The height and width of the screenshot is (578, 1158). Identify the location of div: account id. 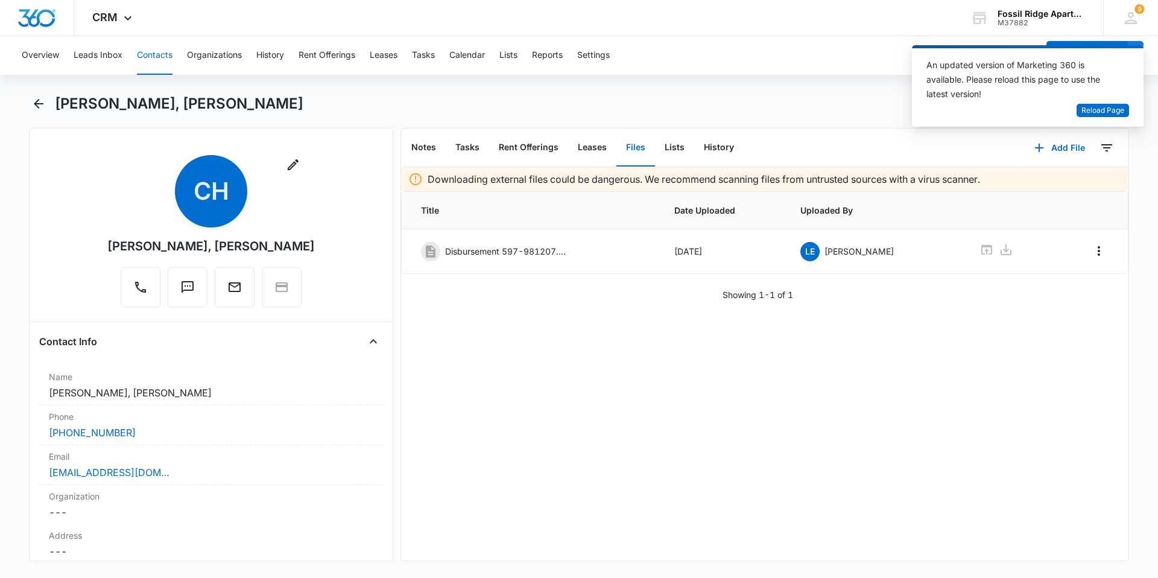
(1042, 23).